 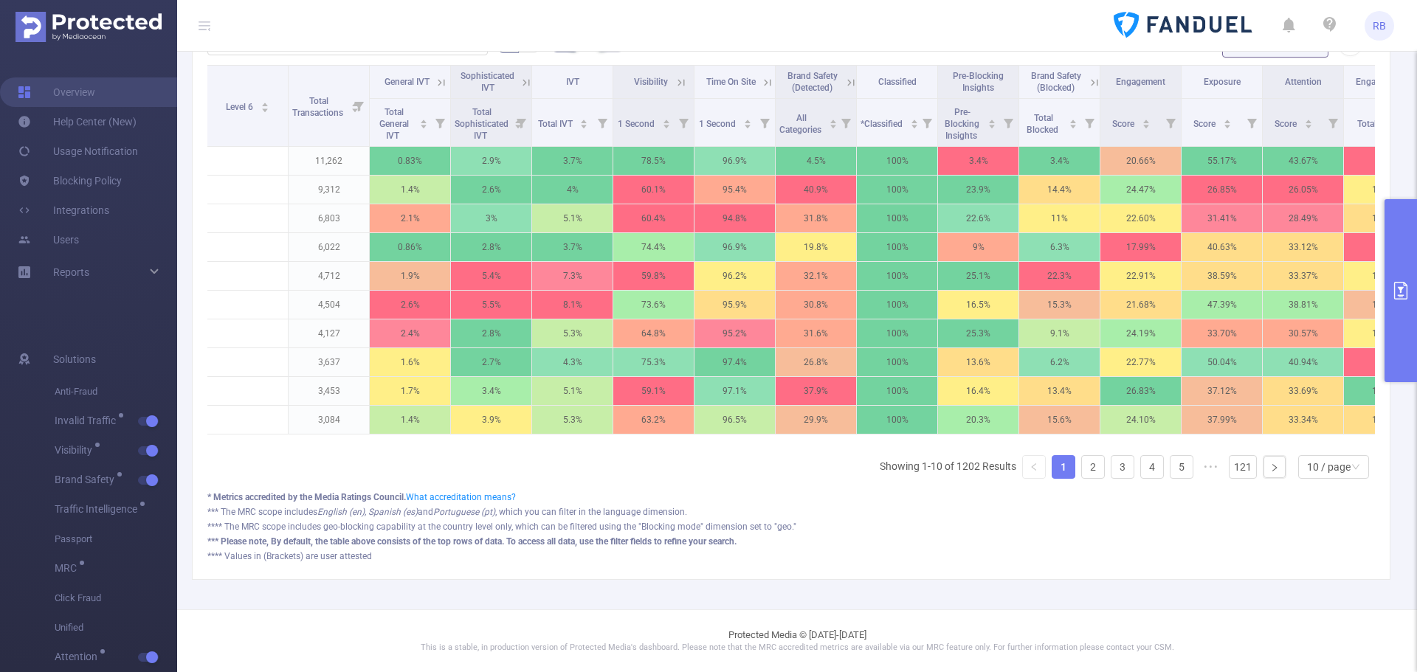 I want to click on p: 30.57 %, so click(x=1302, y=334).